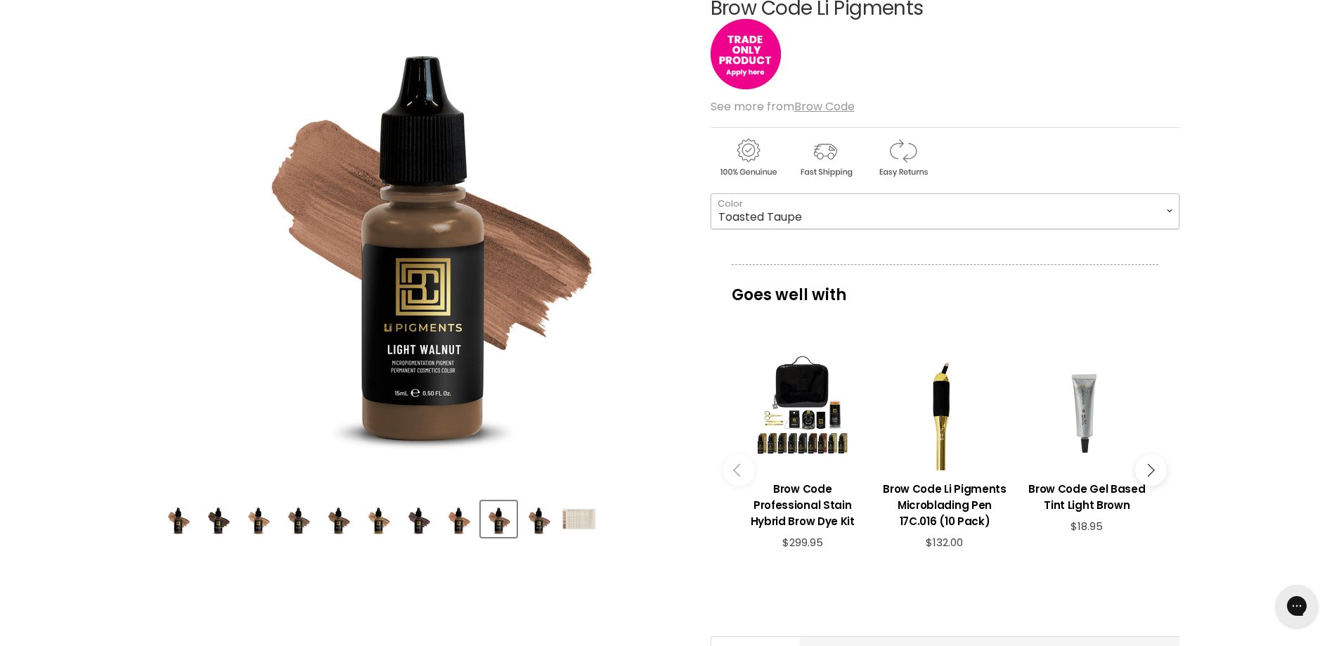 This screenshot has width=1339, height=646. What do you see at coordinates (746, 54) in the screenshot?
I see `img: tradeonly_small.jpg` at bounding box center [746, 54].